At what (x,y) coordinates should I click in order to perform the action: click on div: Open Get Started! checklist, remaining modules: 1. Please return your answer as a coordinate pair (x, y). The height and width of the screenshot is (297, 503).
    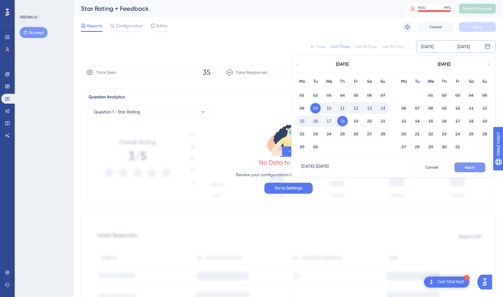
    Looking at the image, I should click on (446, 282).